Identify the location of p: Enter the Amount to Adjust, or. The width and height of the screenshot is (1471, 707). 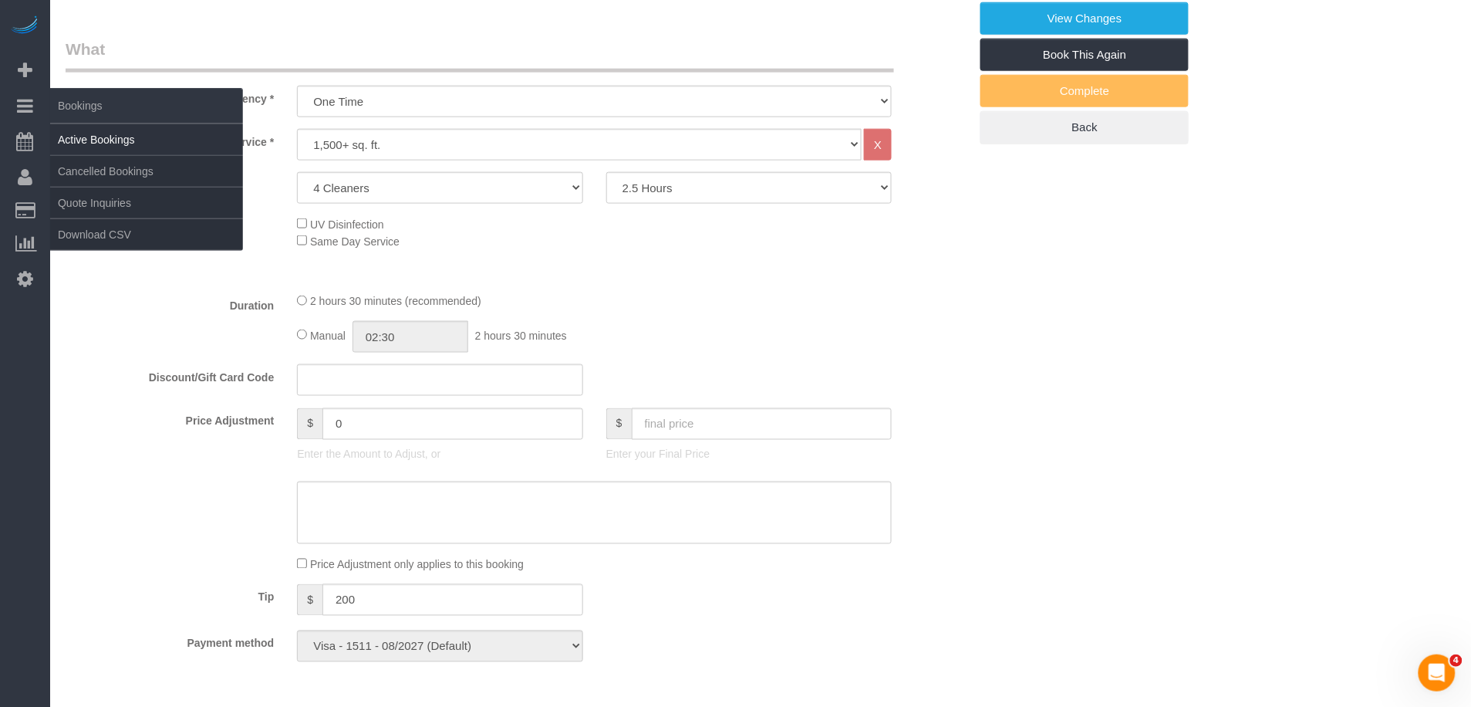
(440, 454).